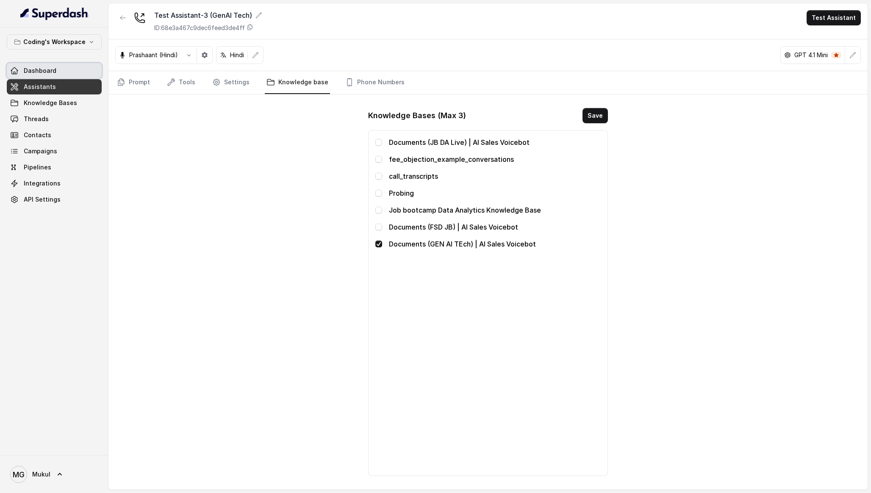  Describe the element at coordinates (54, 42) in the screenshot. I see `p: Coding's Workspace` at that location.